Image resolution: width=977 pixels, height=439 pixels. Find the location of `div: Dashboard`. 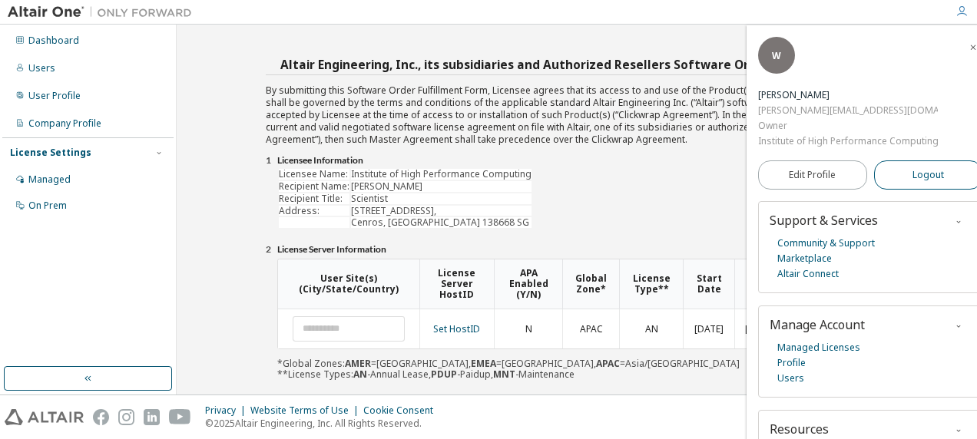

div: Dashboard is located at coordinates (54, 41).